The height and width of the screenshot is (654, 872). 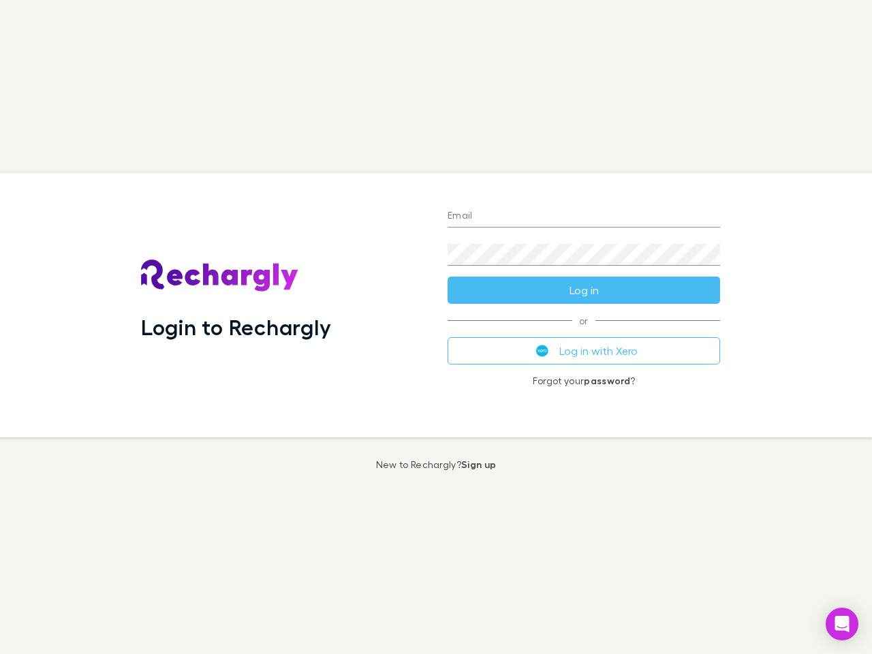 What do you see at coordinates (584, 351) in the screenshot?
I see `button: Log in with Xero` at bounding box center [584, 351].